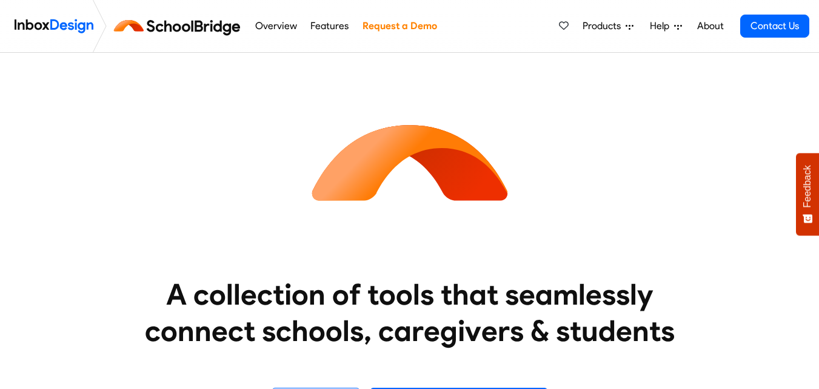 The height and width of the screenshot is (389, 819). What do you see at coordinates (179, 26) in the screenshot?
I see `img: schoolbridge logo` at bounding box center [179, 26].